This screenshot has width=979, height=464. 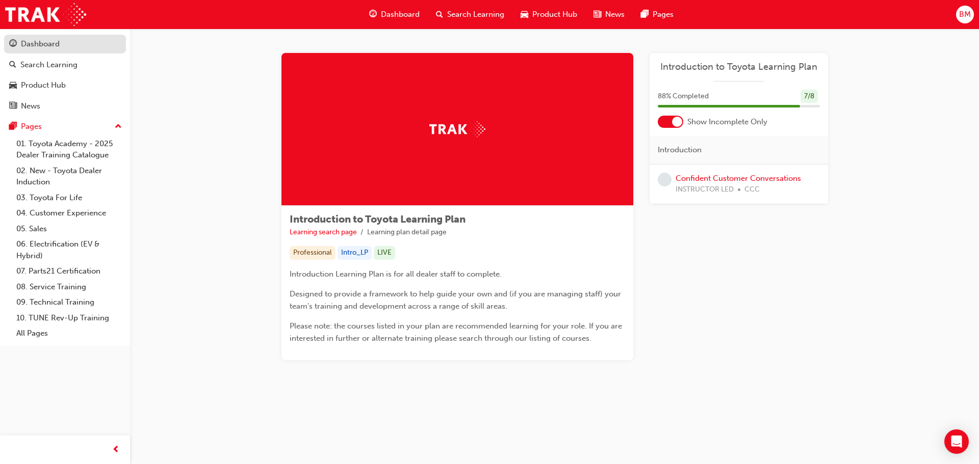 I want to click on a: Dashboard, so click(x=65, y=44).